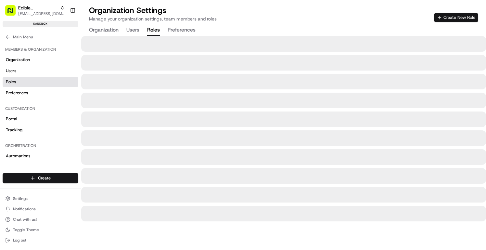 This screenshot has height=250, width=486. Describe the element at coordinates (38, 8) in the screenshot. I see `button: Edible Arrangements API Sandbox` at that location.